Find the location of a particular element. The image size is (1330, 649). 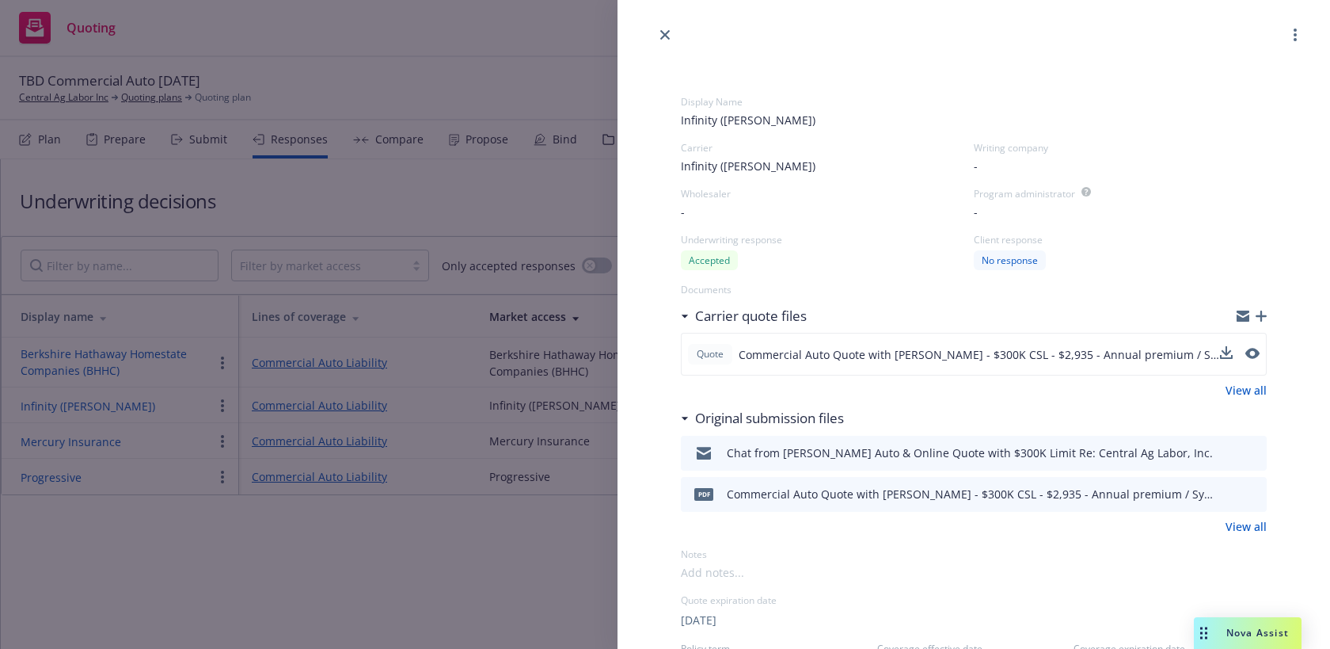

h3: Carrier quote files is located at coordinates (751, 316).